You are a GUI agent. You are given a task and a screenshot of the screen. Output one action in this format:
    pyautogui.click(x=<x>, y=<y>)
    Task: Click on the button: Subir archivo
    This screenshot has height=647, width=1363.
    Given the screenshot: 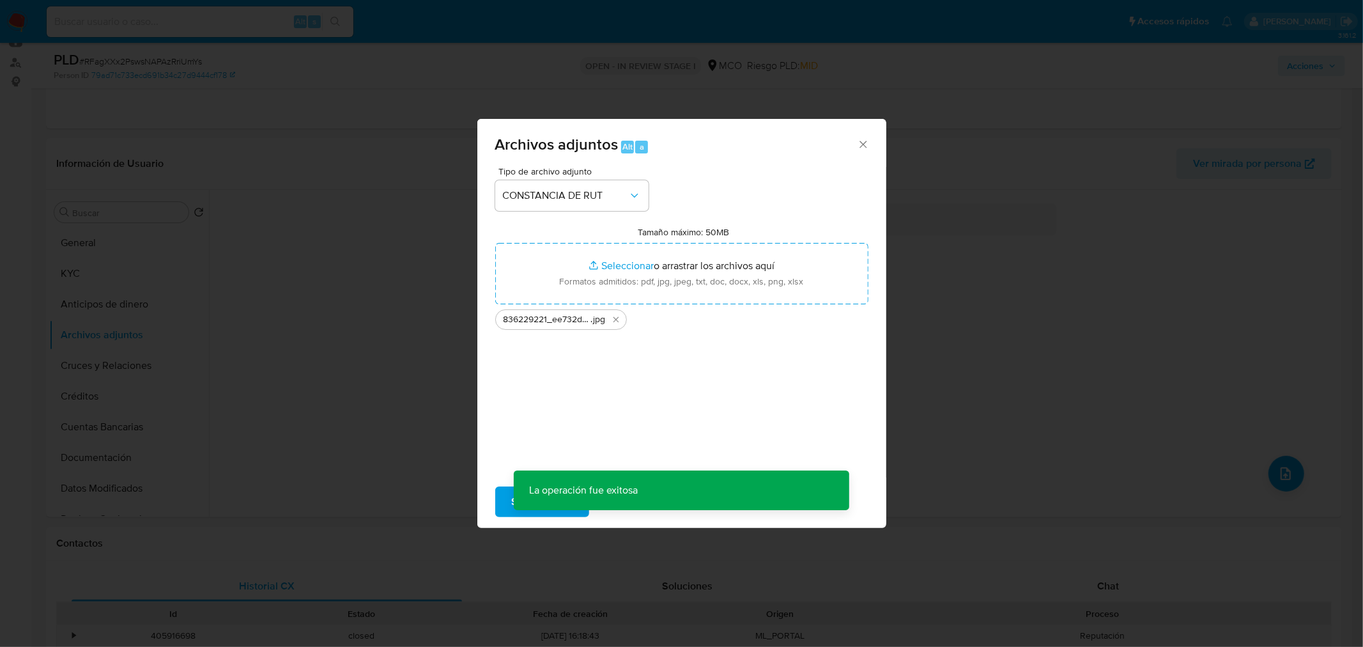 What is the action you would take?
    pyautogui.click(x=542, y=502)
    